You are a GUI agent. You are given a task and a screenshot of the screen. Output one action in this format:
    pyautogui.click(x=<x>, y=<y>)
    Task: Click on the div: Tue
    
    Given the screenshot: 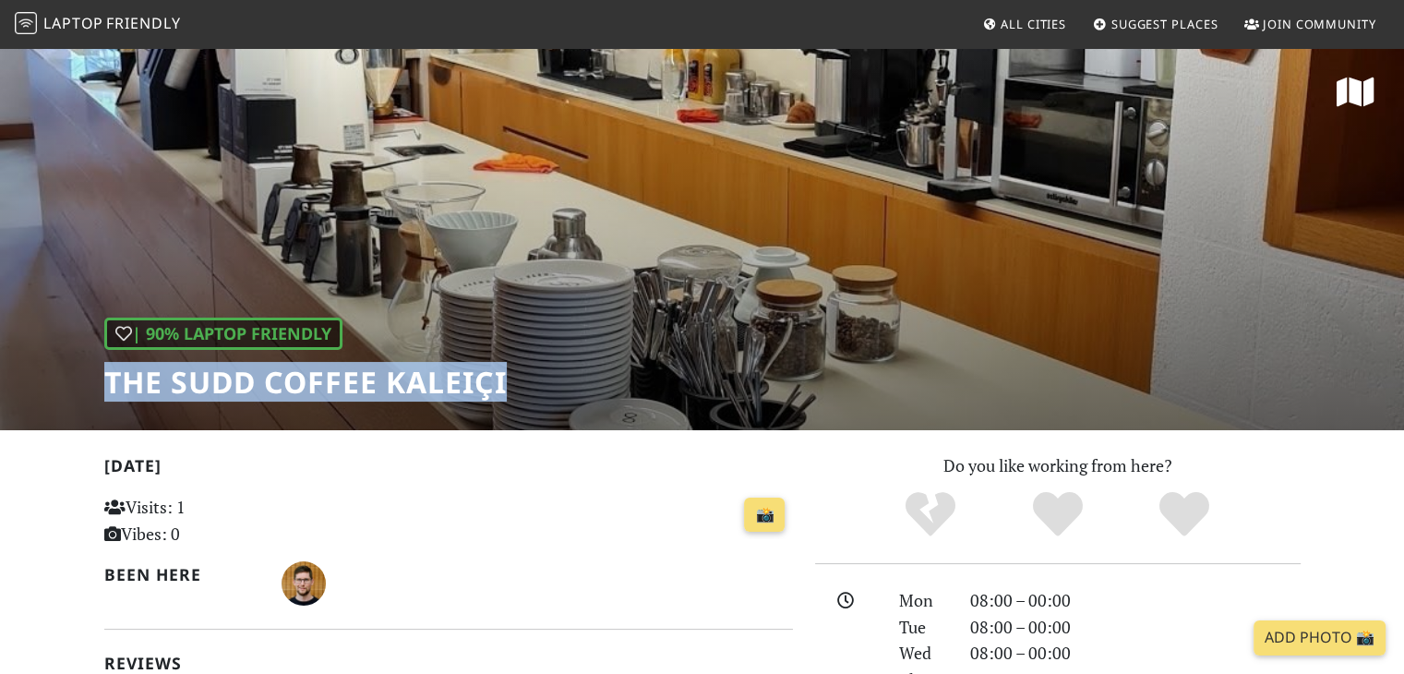 What is the action you would take?
    pyautogui.click(x=923, y=627)
    